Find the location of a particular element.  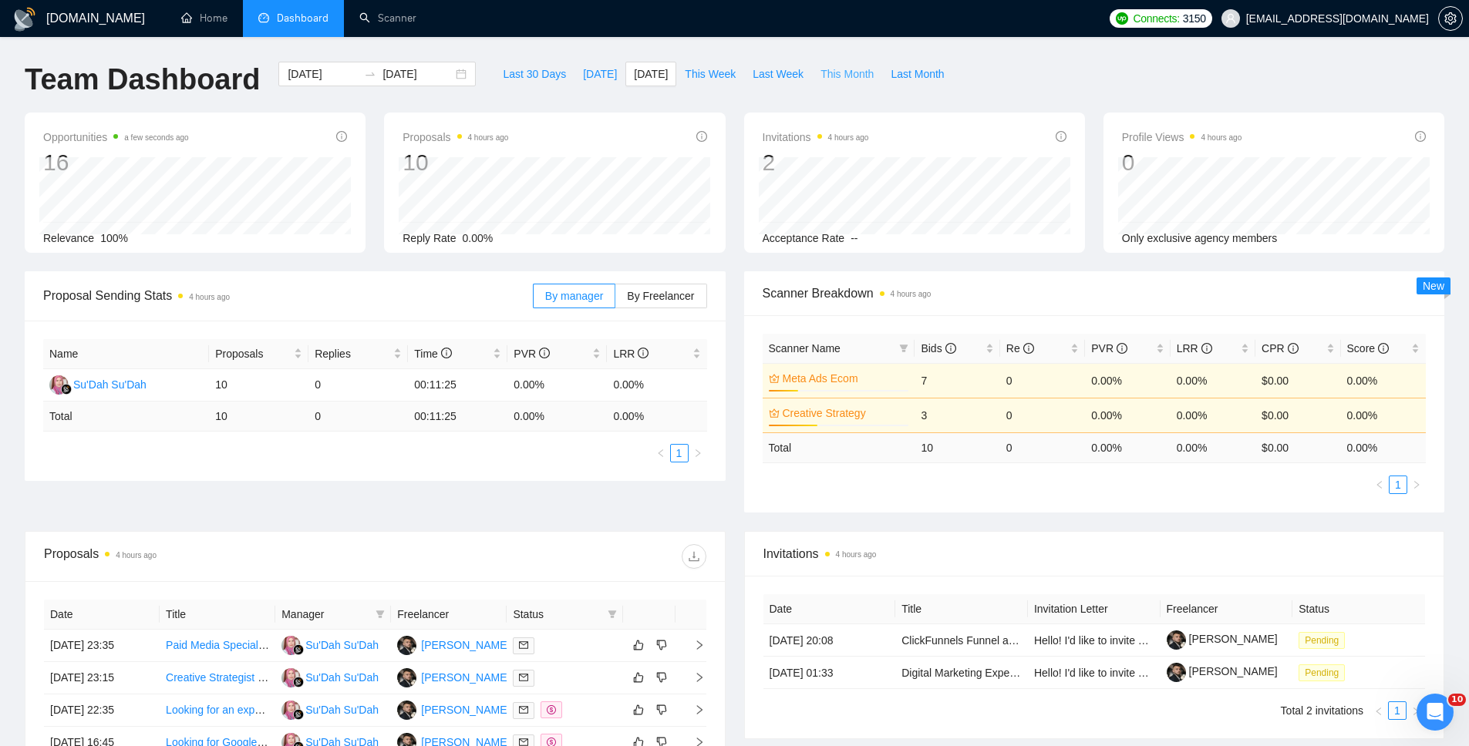

span: crown is located at coordinates (774, 413).